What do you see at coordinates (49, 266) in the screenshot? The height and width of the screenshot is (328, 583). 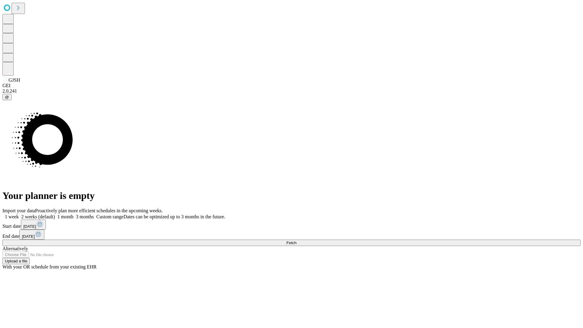 I see `span: With your OR schedule from your existing EHR` at bounding box center [49, 266].